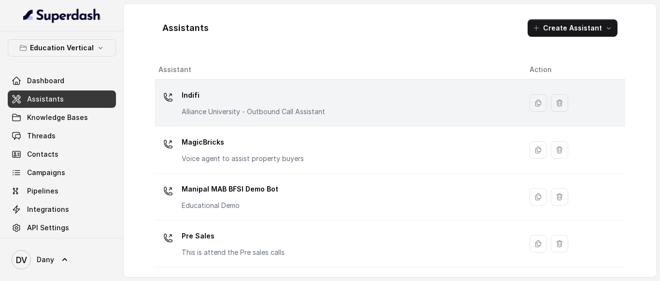 Image resolution: width=660 pixels, height=281 pixels. I want to click on button: Create Assistant, so click(572, 28).